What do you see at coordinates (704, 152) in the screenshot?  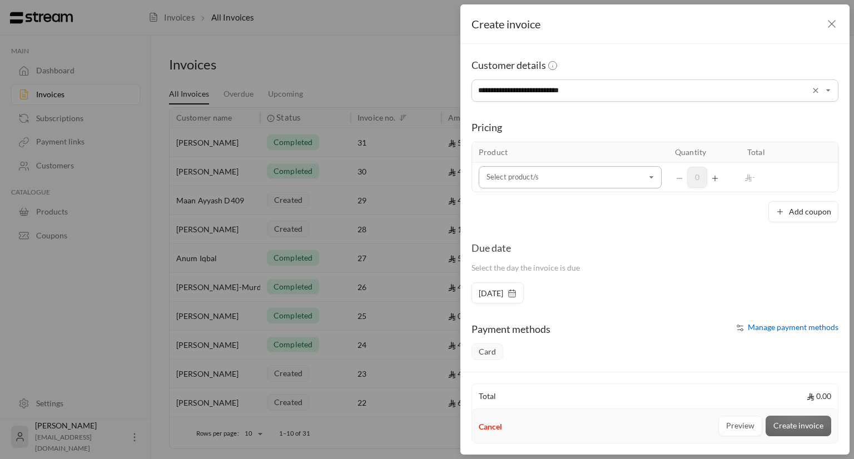 I see `th: Quantity` at bounding box center [704, 152].